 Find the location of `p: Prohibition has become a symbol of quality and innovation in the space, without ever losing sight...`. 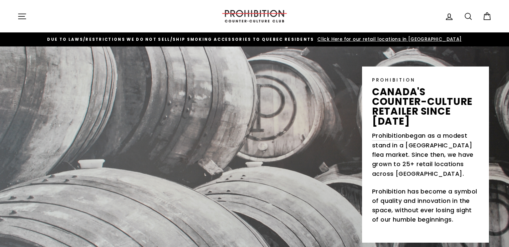

p: Prohibition has become a symbol of quality and innovation in the space, without ever losing sight... is located at coordinates (425, 205).